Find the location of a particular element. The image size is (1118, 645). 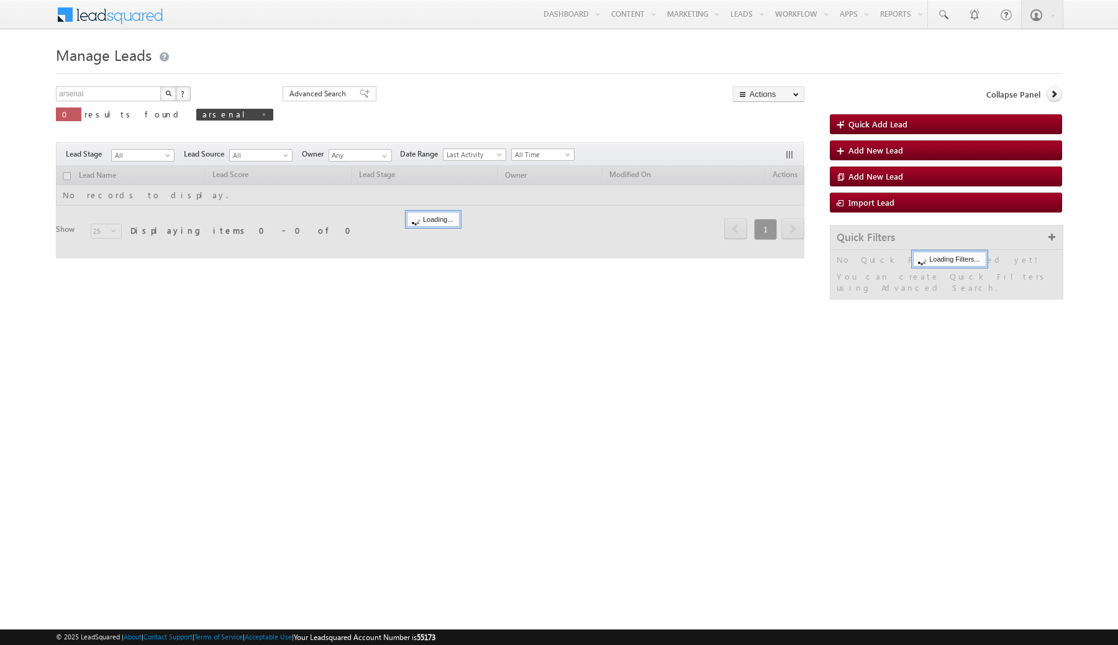

span: Your Leadsquared Account Number is is located at coordinates (365, 637).